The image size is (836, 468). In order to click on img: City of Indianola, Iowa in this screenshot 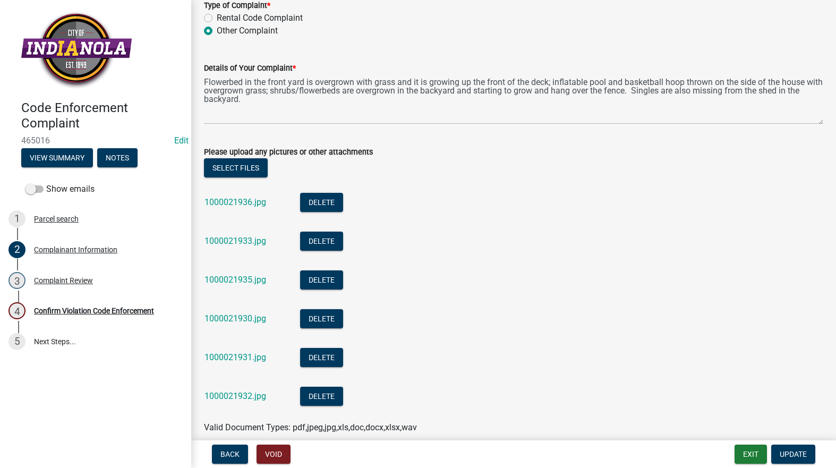, I will do `click(77, 50)`.